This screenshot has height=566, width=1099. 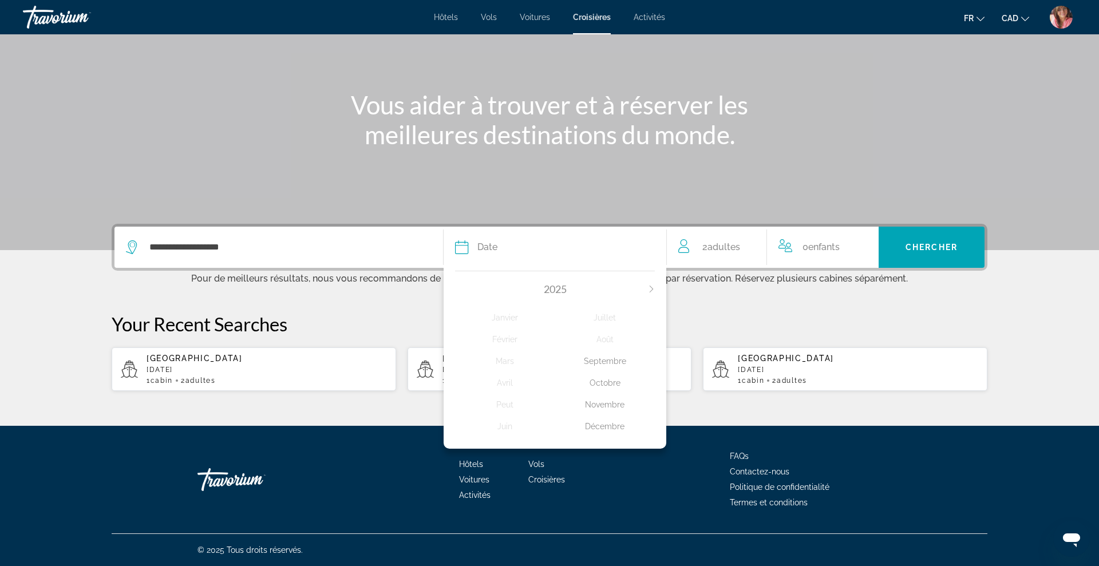 I want to click on button: Next month, so click(x=651, y=289).